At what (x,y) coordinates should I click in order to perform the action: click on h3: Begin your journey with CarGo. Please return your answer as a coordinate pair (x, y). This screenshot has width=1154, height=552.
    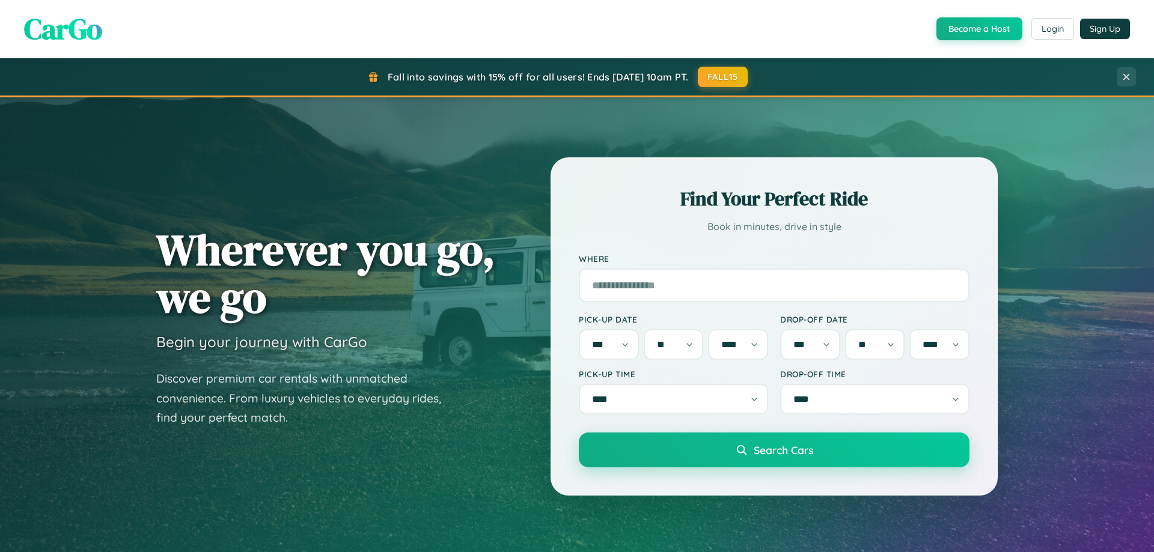
    Looking at the image, I should click on (261, 342).